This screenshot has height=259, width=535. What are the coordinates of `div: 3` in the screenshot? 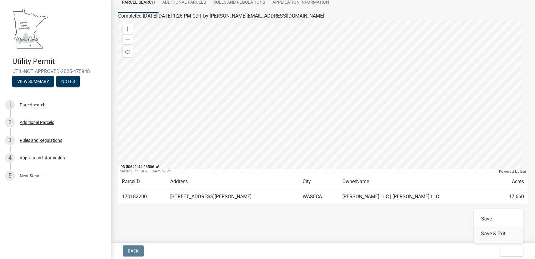 It's located at (10, 140).